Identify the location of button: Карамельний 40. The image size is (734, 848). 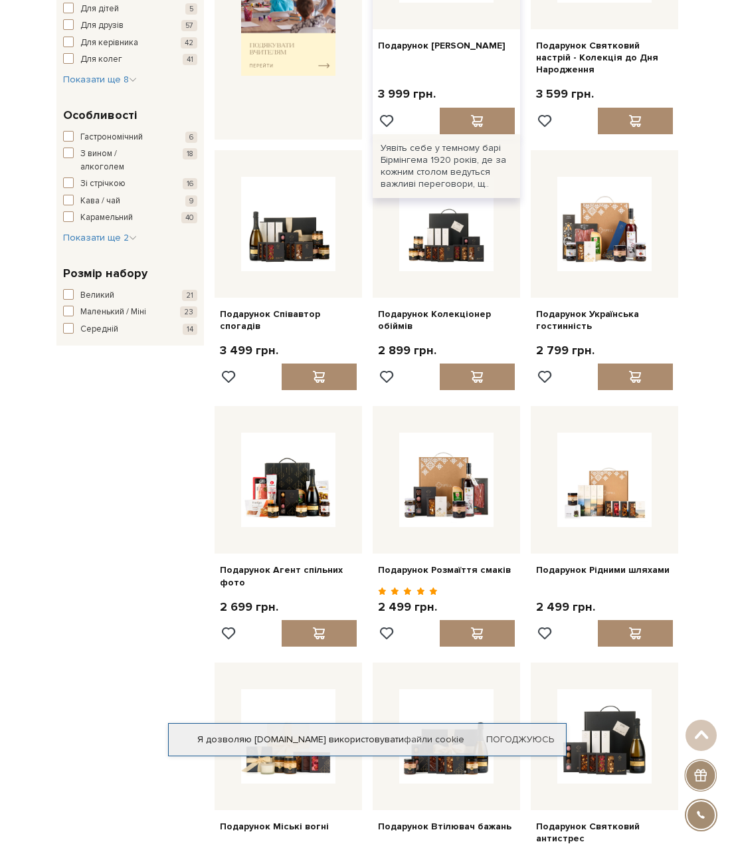
(130, 218).